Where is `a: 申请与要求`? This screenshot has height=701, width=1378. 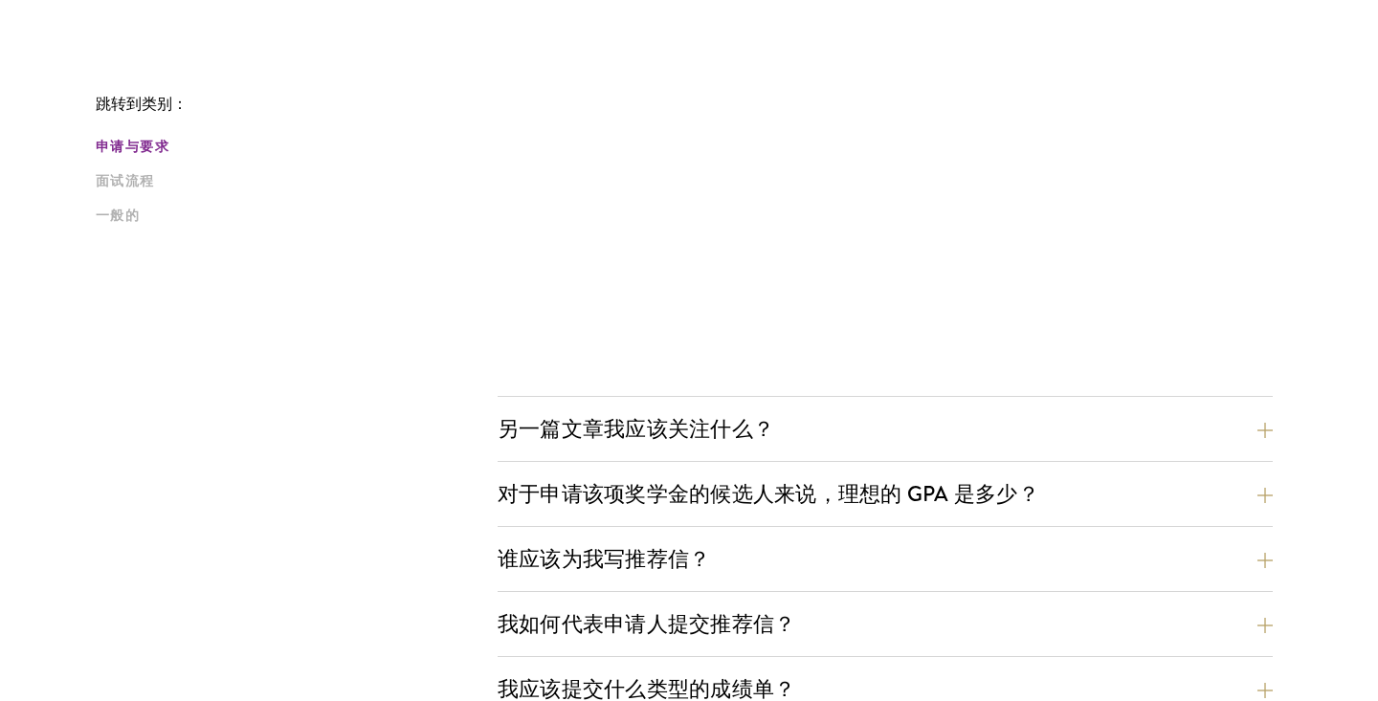
a: 申请与要求 is located at coordinates (291, 146).